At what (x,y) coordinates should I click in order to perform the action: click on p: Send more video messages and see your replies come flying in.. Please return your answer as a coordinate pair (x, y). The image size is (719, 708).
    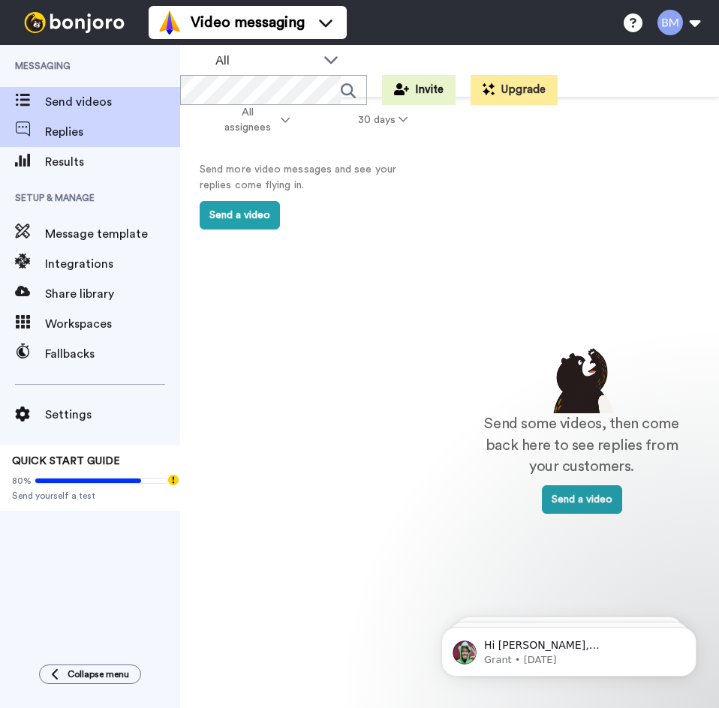
    Looking at the image, I should click on (312, 178).